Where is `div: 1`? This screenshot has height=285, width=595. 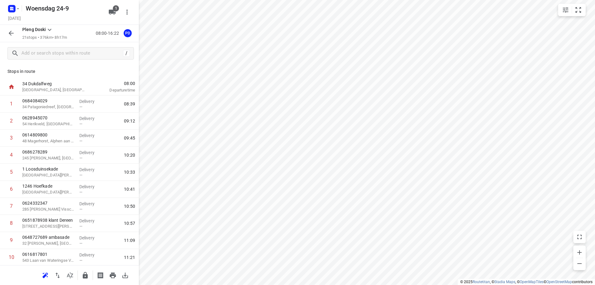 div: 1 is located at coordinates (11, 103).